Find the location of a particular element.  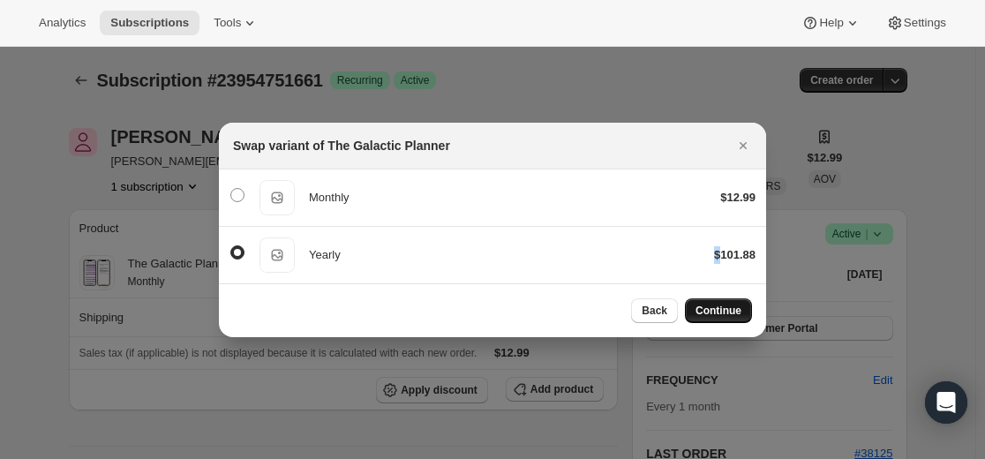

button: Back is located at coordinates (654, 311).